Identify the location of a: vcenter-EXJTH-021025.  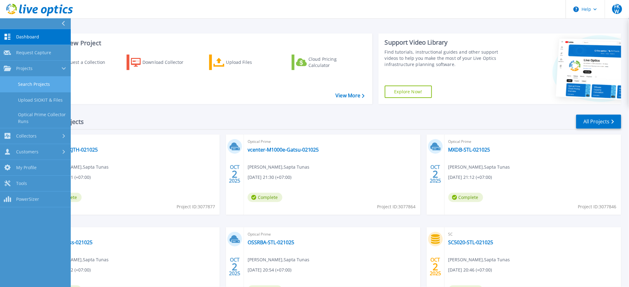
(72, 150).